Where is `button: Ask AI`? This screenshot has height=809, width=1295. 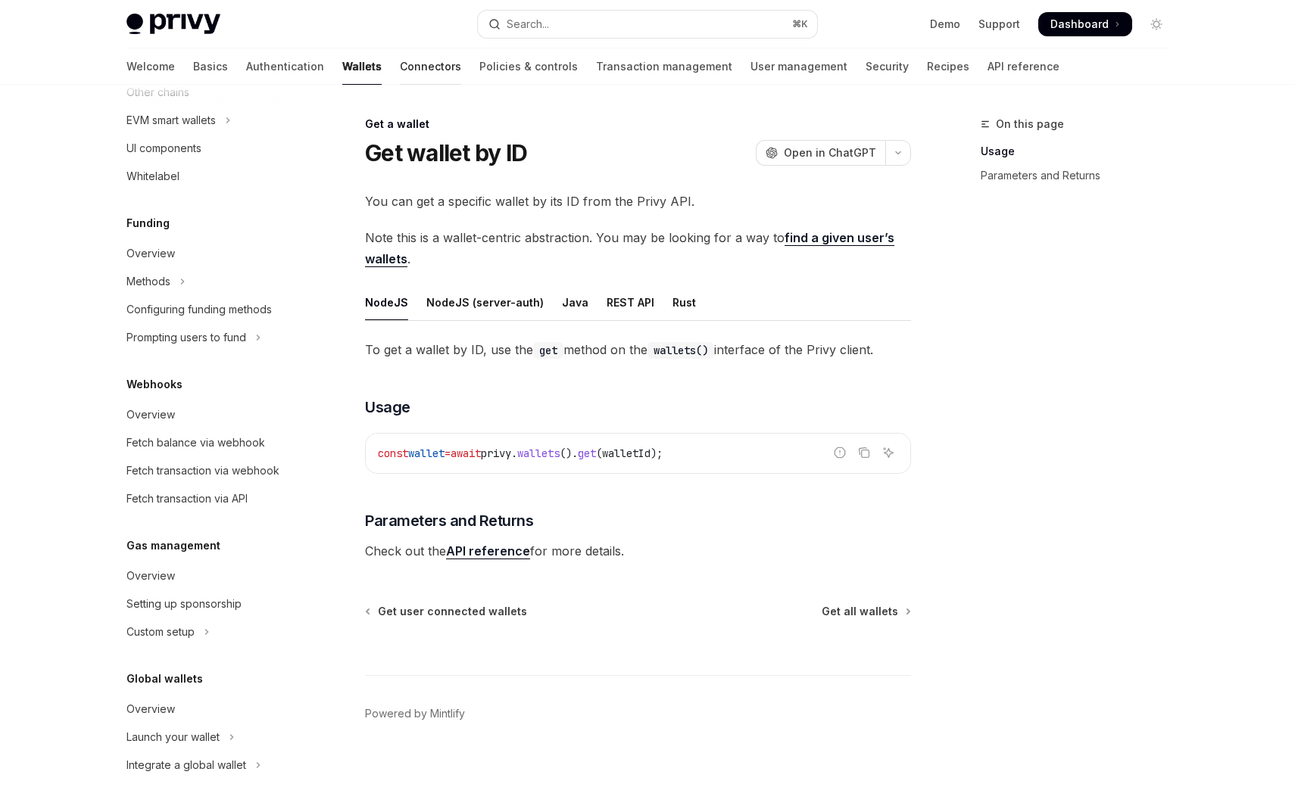 button: Ask AI is located at coordinates (888, 453).